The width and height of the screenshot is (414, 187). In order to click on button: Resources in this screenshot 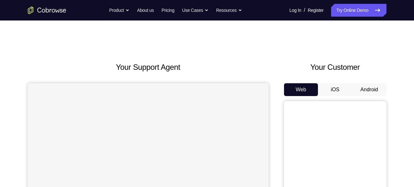, I will do `click(229, 10)`.